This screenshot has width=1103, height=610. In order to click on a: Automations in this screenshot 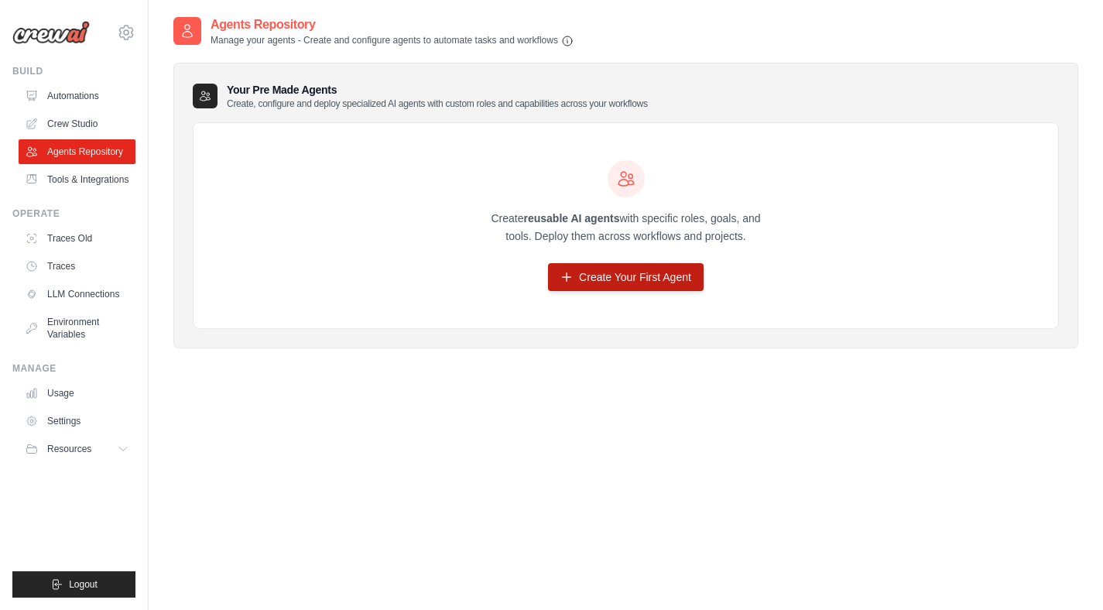, I will do `click(77, 96)`.